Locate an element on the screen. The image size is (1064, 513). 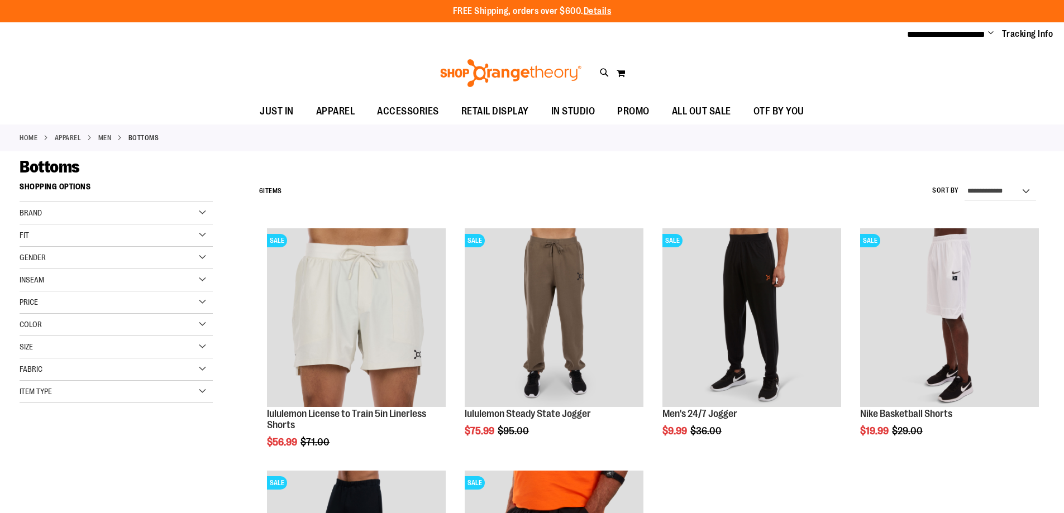
span: Brand is located at coordinates (31, 213).